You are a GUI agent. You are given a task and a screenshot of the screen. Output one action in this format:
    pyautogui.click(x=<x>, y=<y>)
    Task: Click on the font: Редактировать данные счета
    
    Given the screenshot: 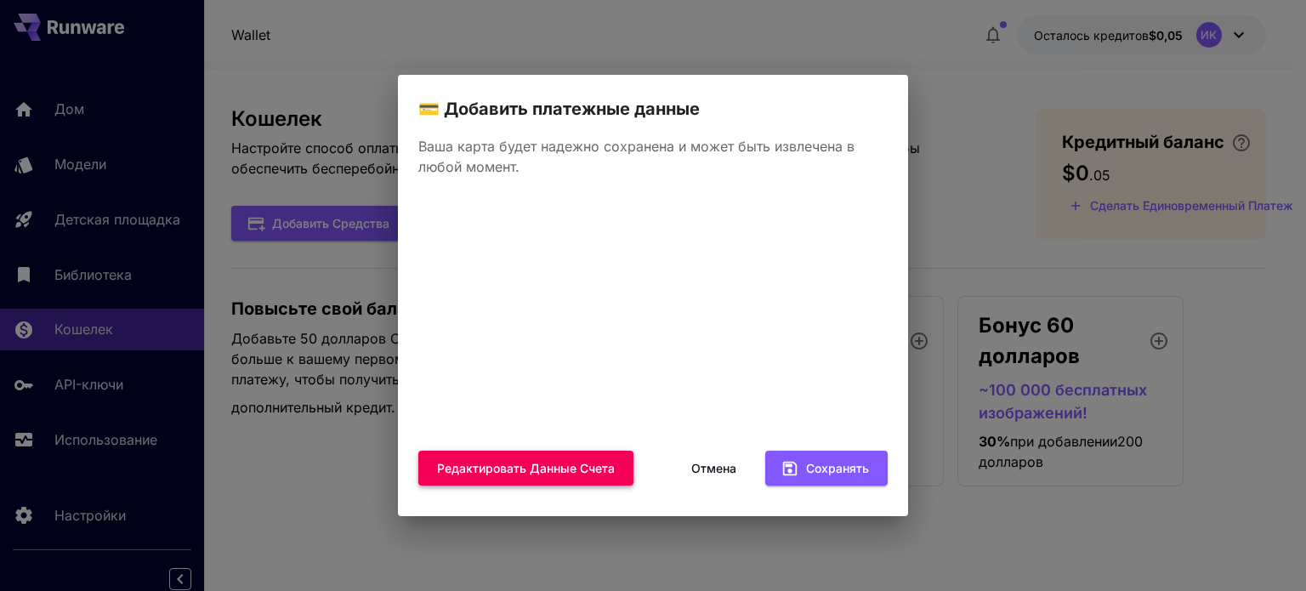 What is the action you would take?
    pyautogui.click(x=525, y=468)
    